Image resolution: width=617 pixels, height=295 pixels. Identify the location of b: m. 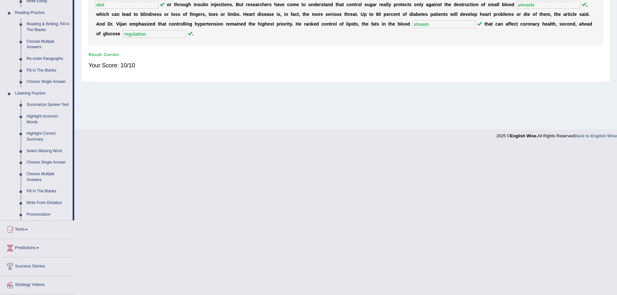
(492, 5).